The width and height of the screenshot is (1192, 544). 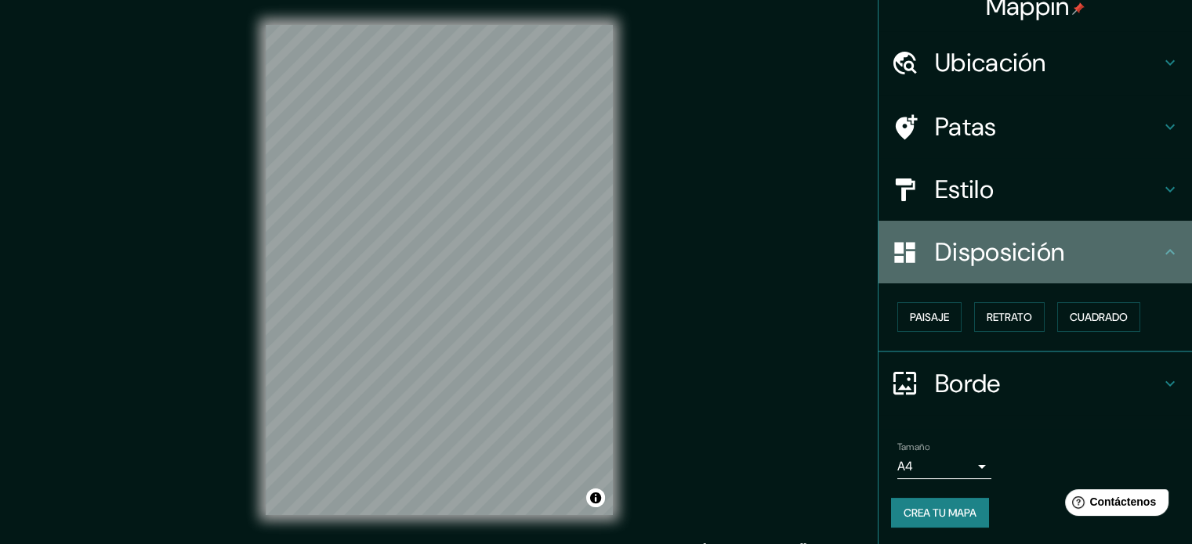 I want to click on font: Disposición, so click(x=999, y=252).